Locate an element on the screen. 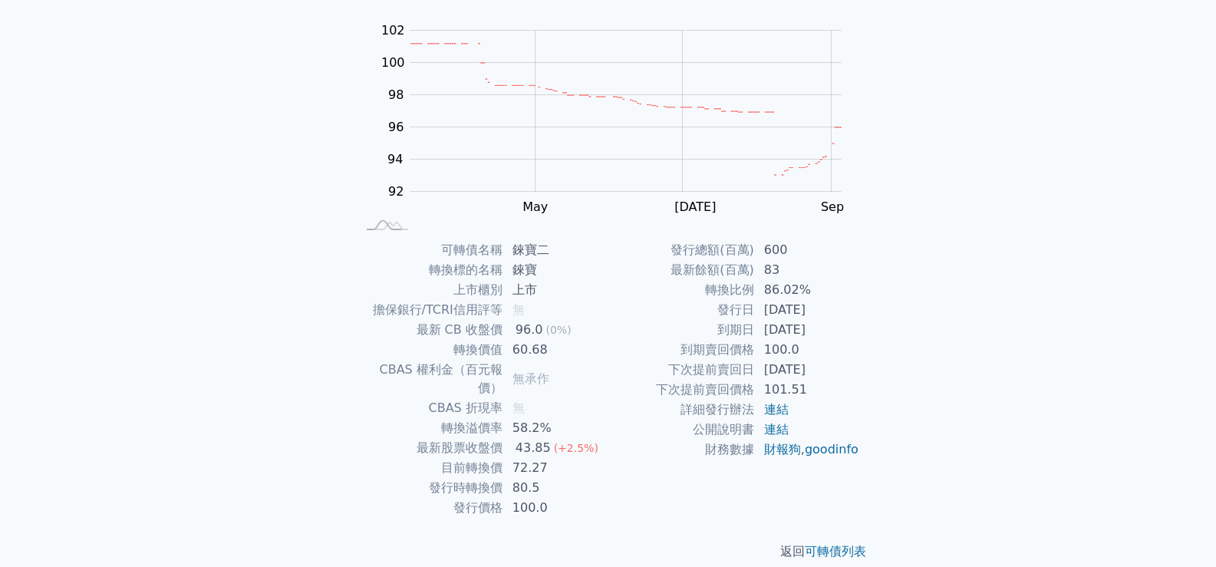 Image resolution: width=1216 pixels, height=567 pixels. div: 96.0 is located at coordinates (529, 330).